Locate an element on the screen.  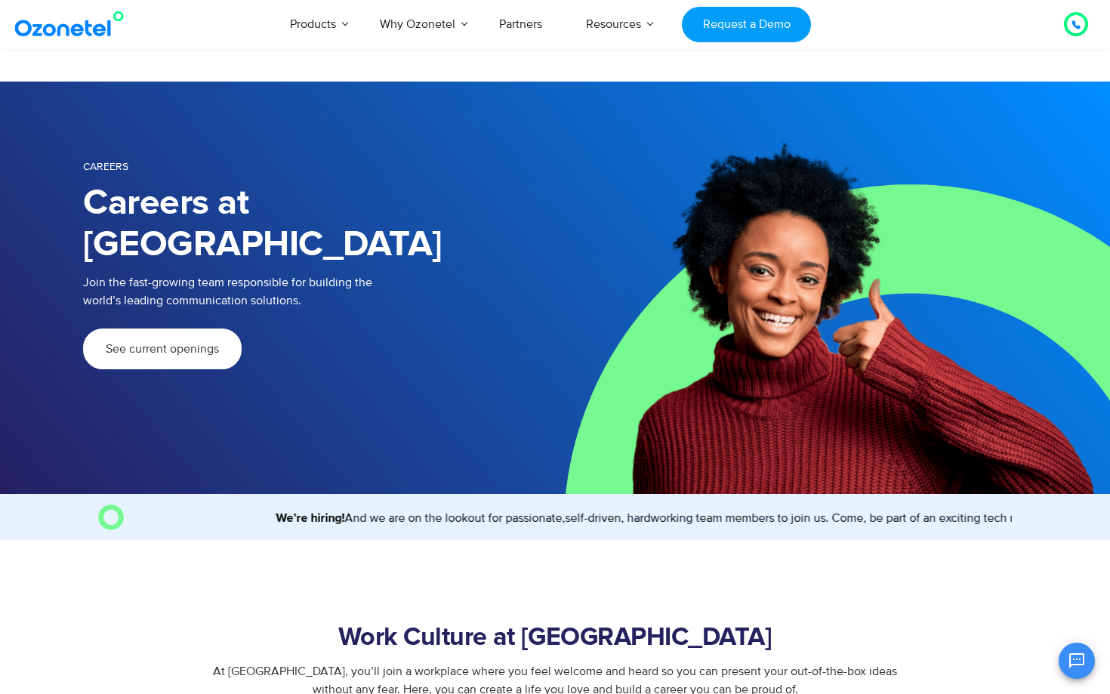
button: Open chat is located at coordinates (1076, 661).